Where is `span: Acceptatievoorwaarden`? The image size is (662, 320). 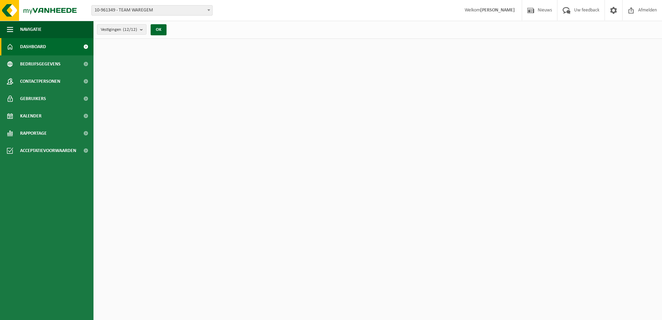
span: Acceptatievoorwaarden is located at coordinates (48, 151).